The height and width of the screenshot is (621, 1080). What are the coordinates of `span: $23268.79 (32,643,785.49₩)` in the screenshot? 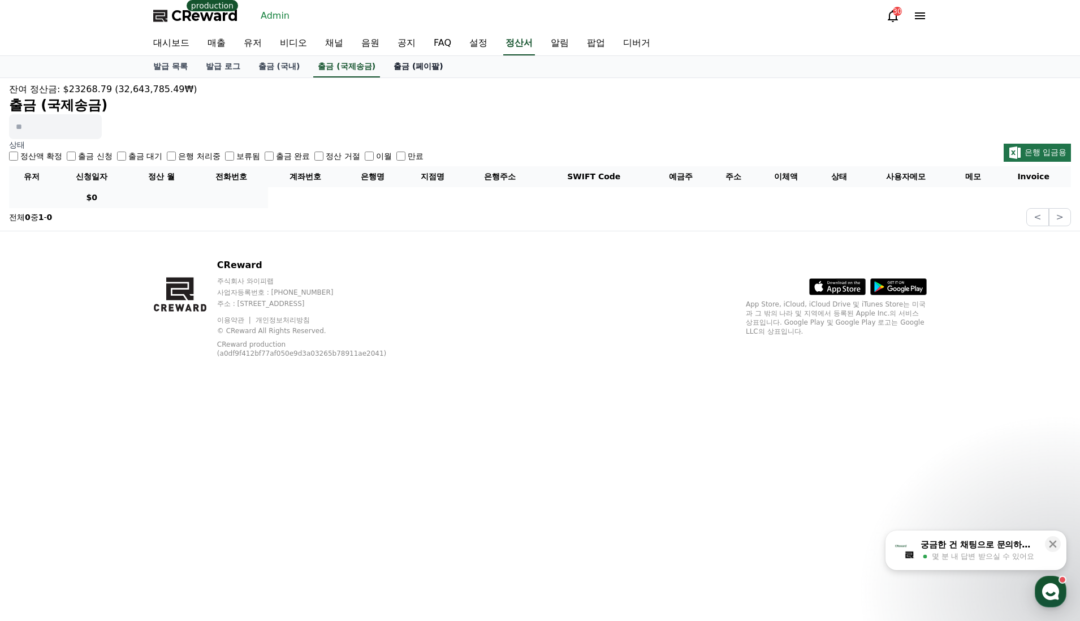 It's located at (130, 89).